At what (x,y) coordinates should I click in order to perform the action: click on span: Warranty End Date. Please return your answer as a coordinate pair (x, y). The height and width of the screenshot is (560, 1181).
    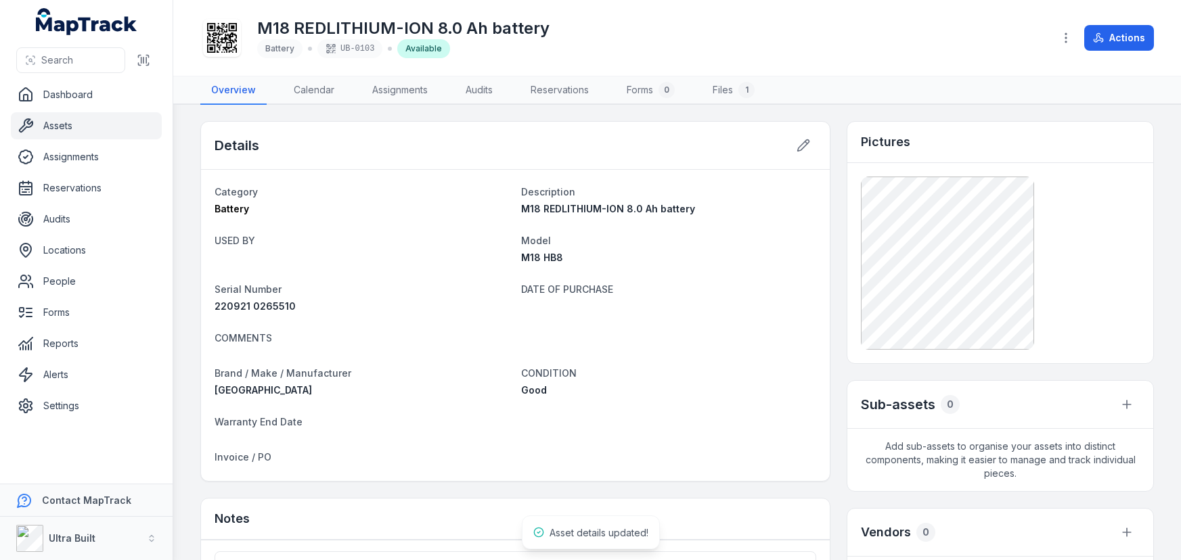
    Looking at the image, I should click on (259, 422).